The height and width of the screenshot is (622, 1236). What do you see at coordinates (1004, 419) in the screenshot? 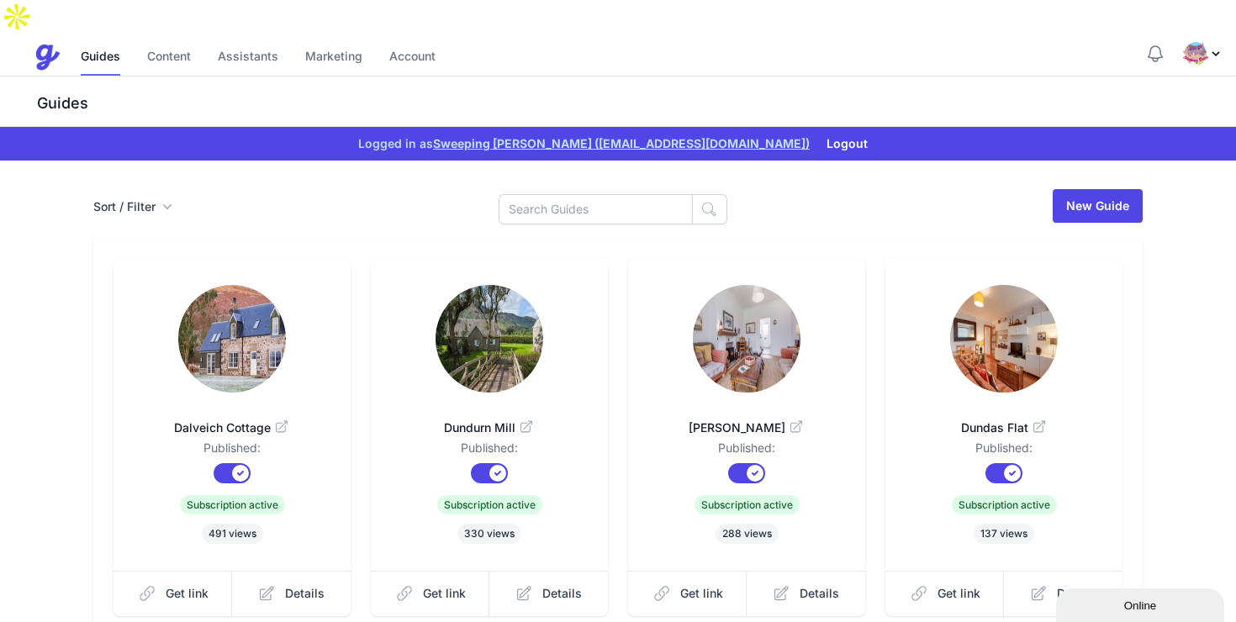
I see `a: Dundas Flat` at bounding box center [1004, 419].